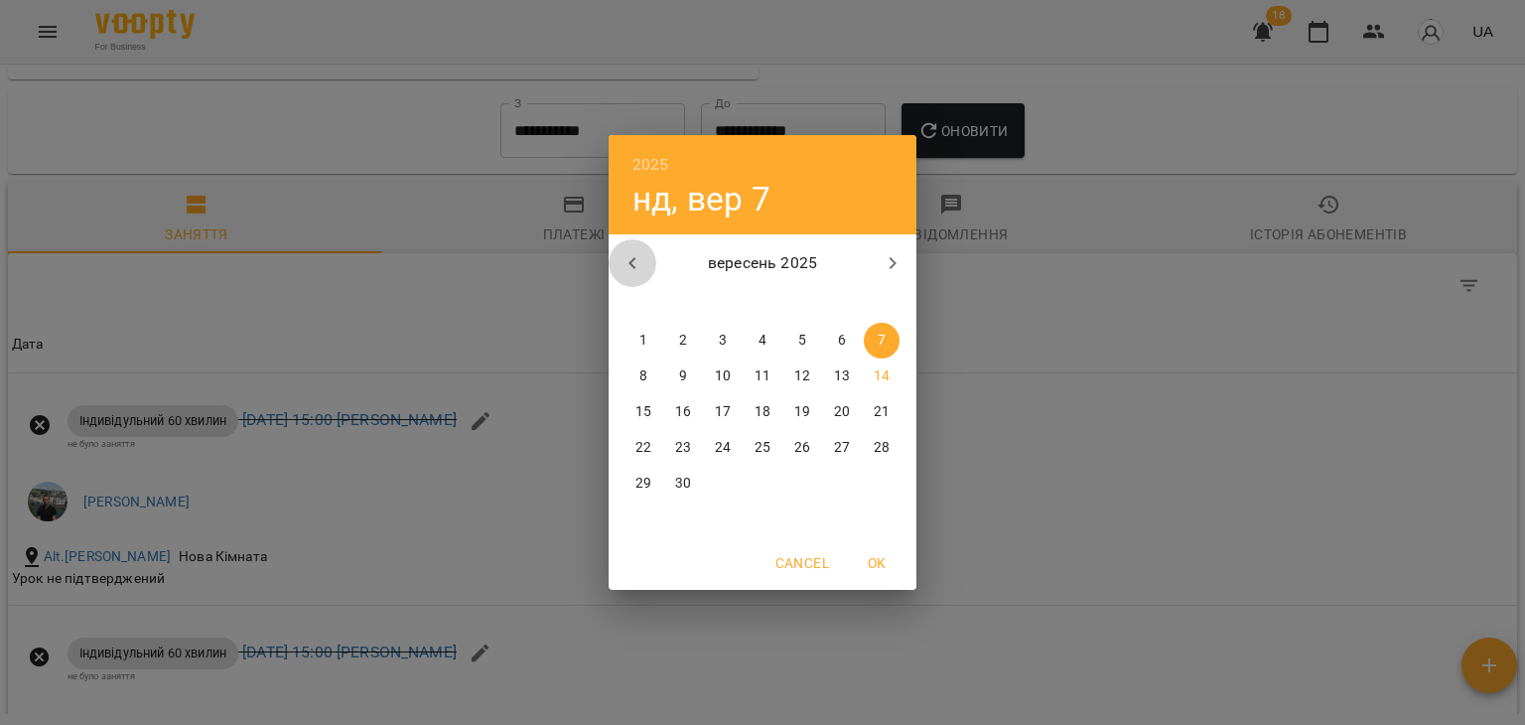 The height and width of the screenshot is (725, 1525). What do you see at coordinates (882, 448) in the screenshot?
I see `button: 28` at bounding box center [882, 448].